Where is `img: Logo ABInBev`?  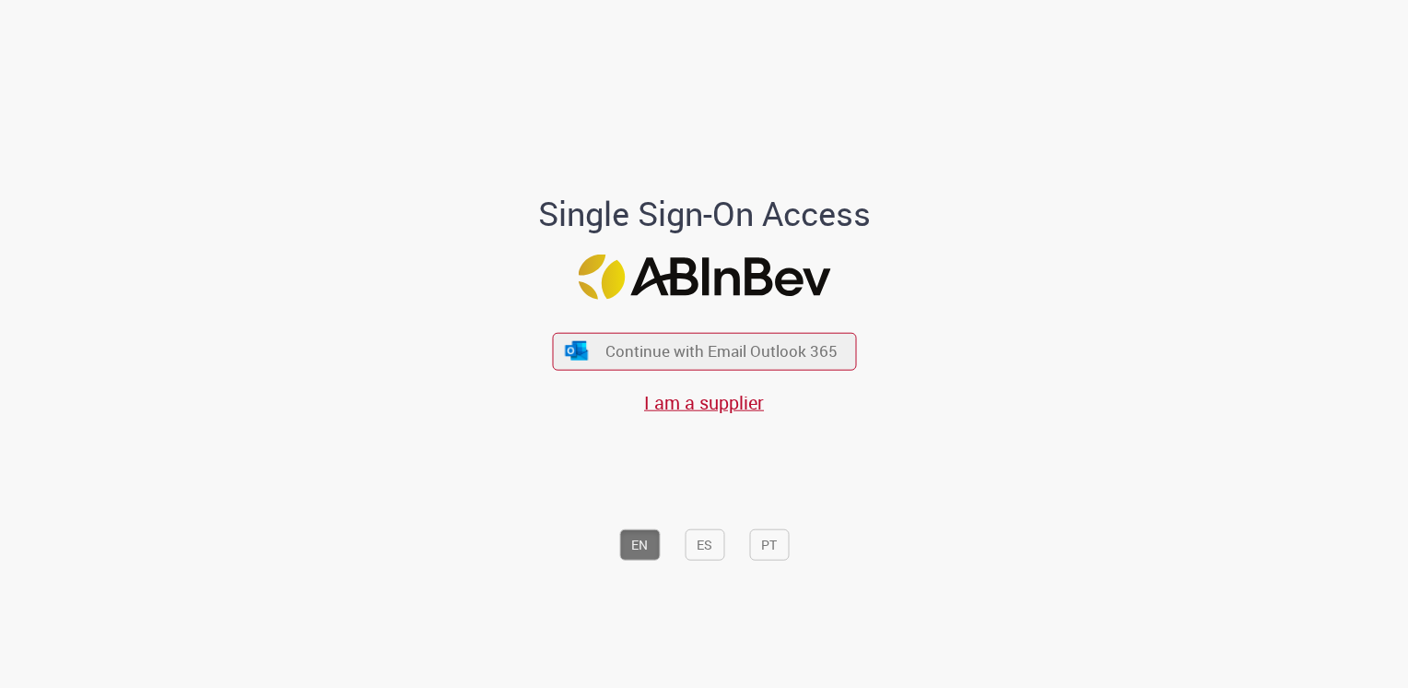 img: Logo ABInBev is located at coordinates (704, 276).